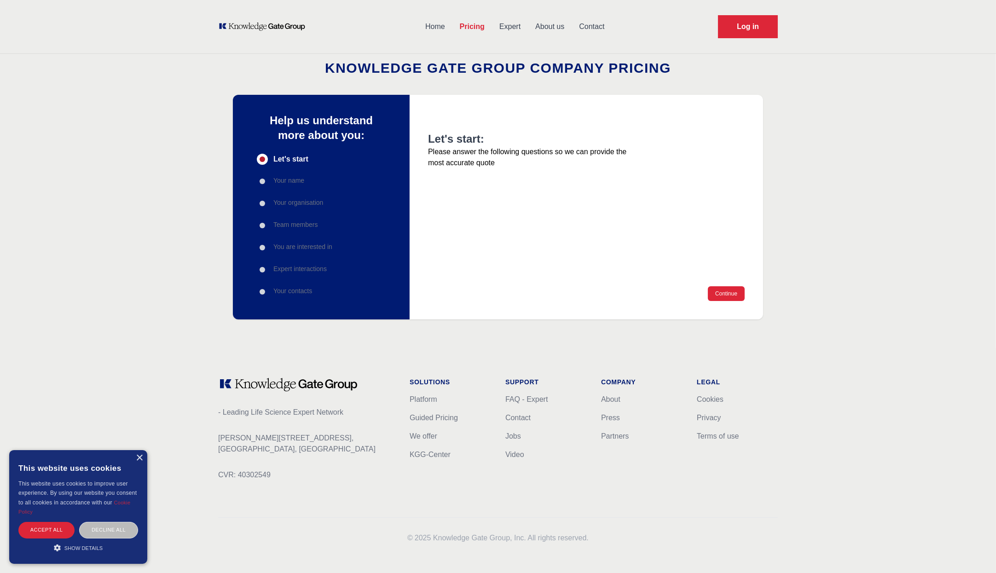 The width and height of the screenshot is (996, 573). What do you see at coordinates (727, 294) in the screenshot?
I see `button: Continue` at bounding box center [727, 294].